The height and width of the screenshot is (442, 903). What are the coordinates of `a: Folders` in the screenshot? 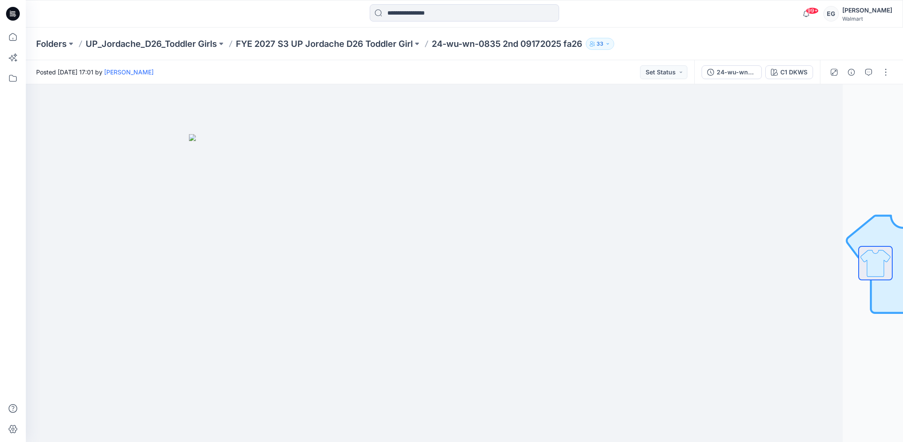 It's located at (51, 44).